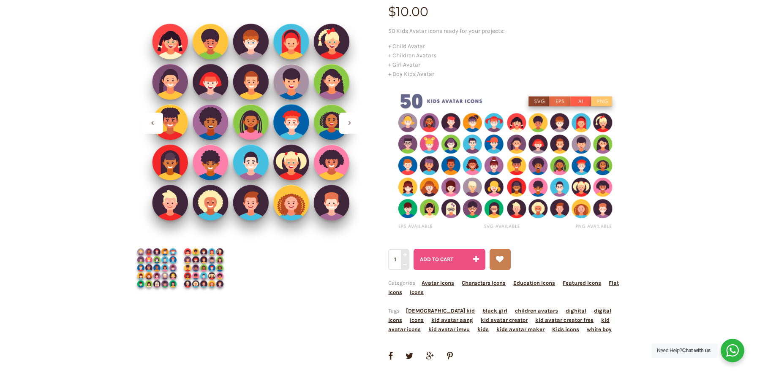 This screenshot has height=375, width=757. What do you see at coordinates (565, 329) in the screenshot?
I see `a: Kids icons` at bounding box center [565, 329].